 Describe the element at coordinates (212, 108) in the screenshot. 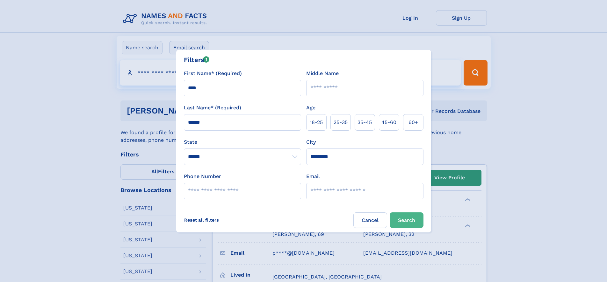

I see `label: Last Name* (Required)` at that location.